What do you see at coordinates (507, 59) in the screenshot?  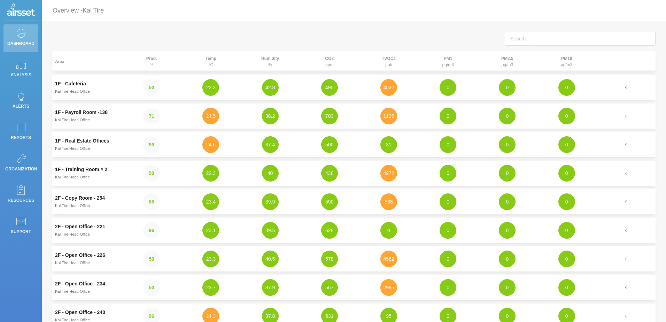 I see `strong: PM2.5` at bounding box center [507, 59].